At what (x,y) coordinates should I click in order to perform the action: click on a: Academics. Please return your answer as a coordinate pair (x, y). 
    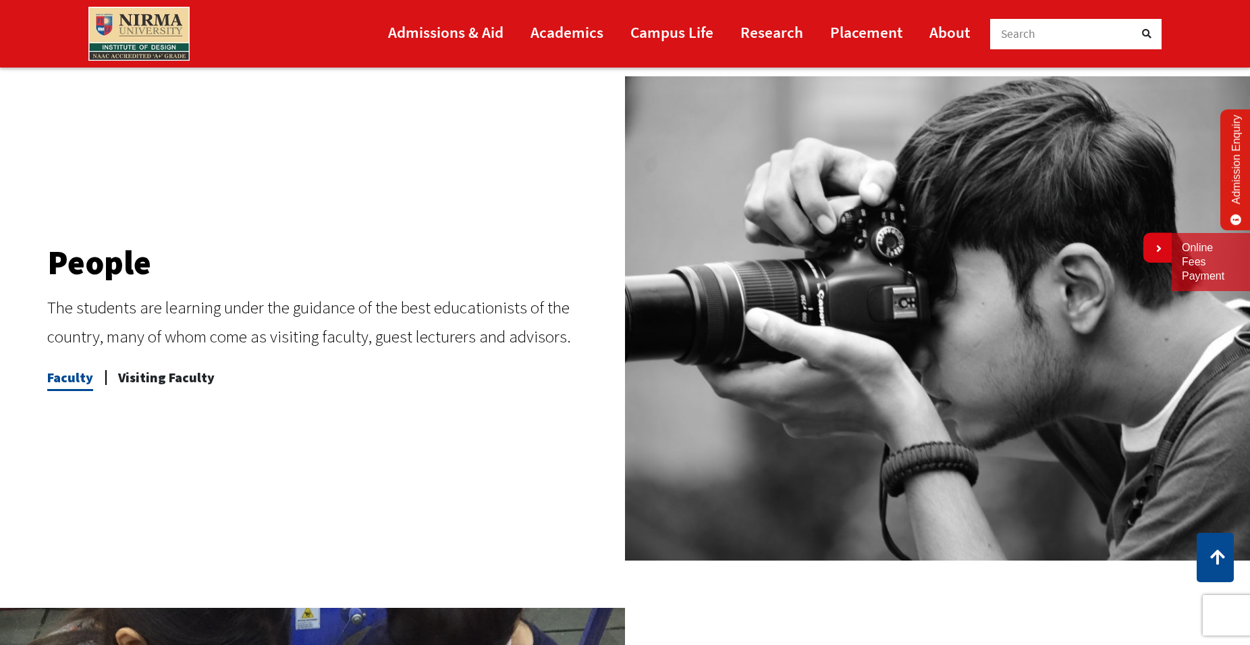
    Looking at the image, I should click on (567, 32).